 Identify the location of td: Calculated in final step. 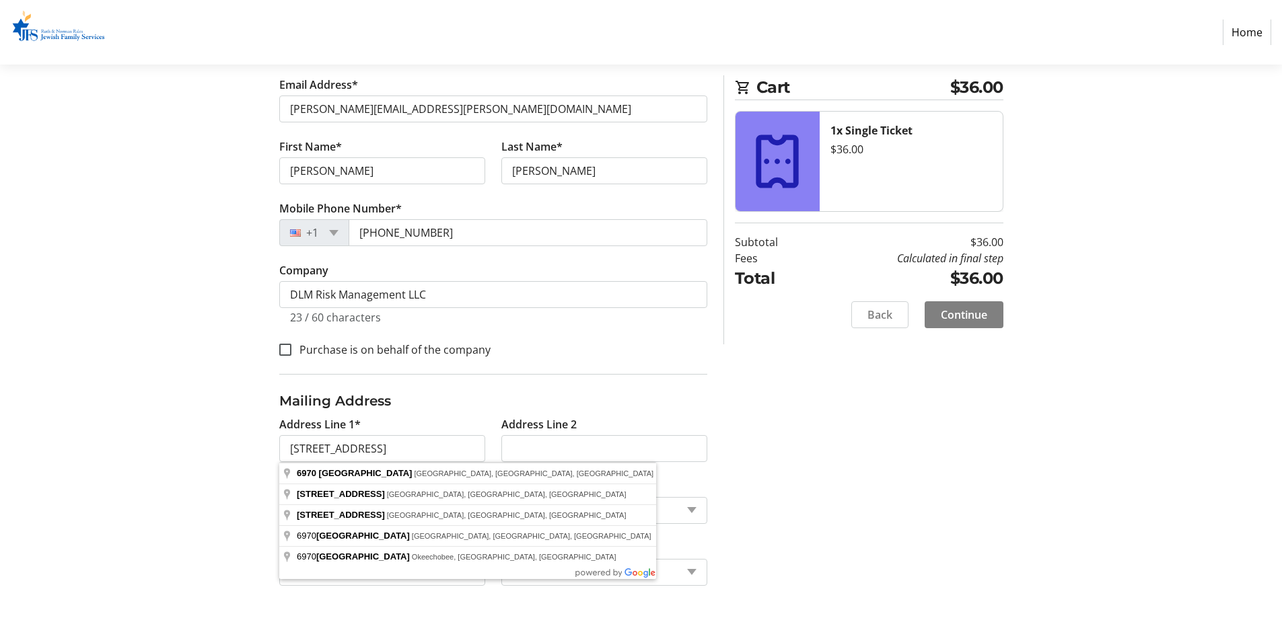
(908, 258).